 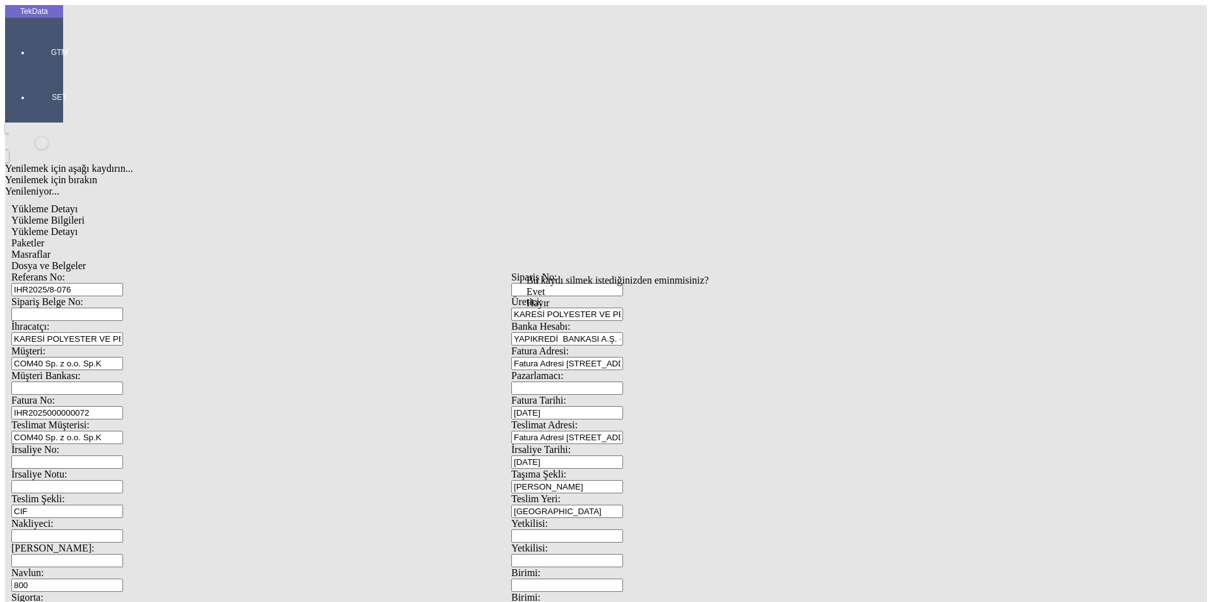 I want to click on div: Yenilemek için aşağı kaydırın..., so click(x=511, y=169).